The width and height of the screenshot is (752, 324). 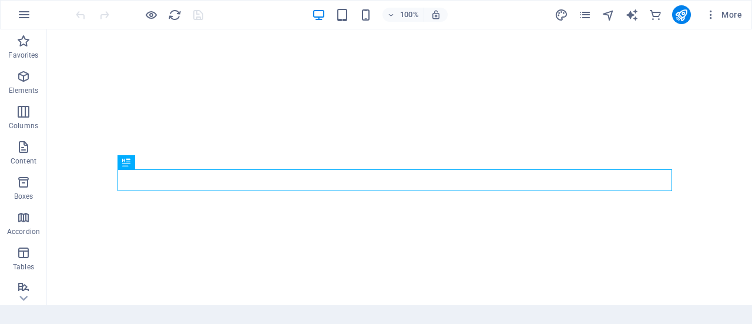 What do you see at coordinates (175, 15) in the screenshot?
I see `button: reload` at bounding box center [175, 15].